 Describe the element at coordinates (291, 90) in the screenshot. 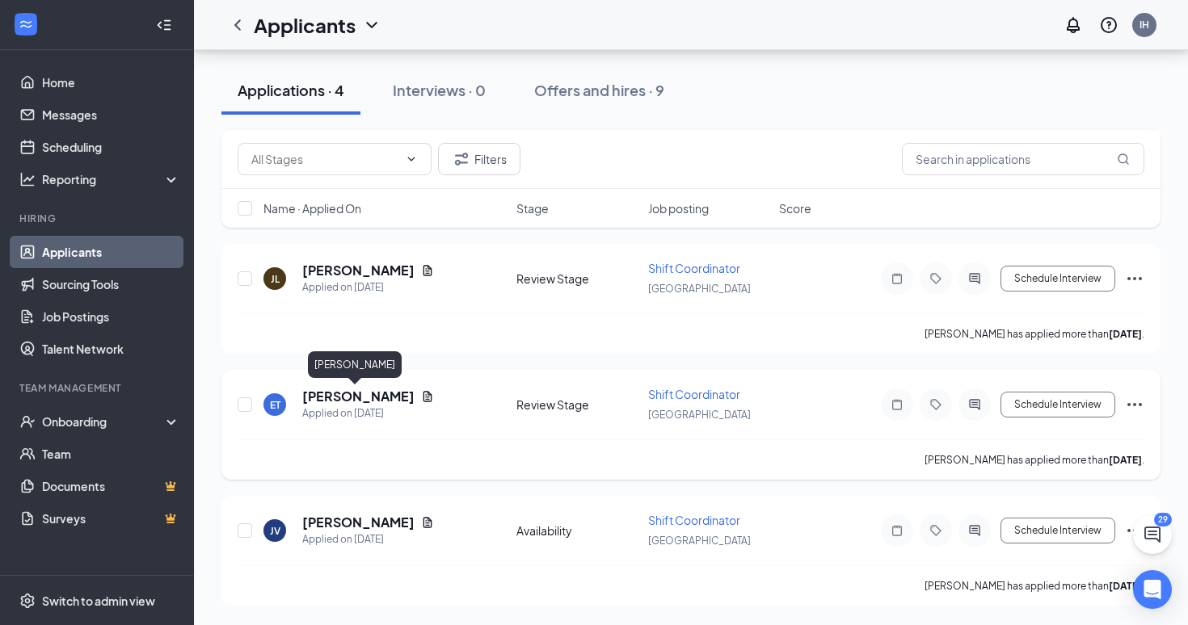

I see `div: Applications · 4` at that location.